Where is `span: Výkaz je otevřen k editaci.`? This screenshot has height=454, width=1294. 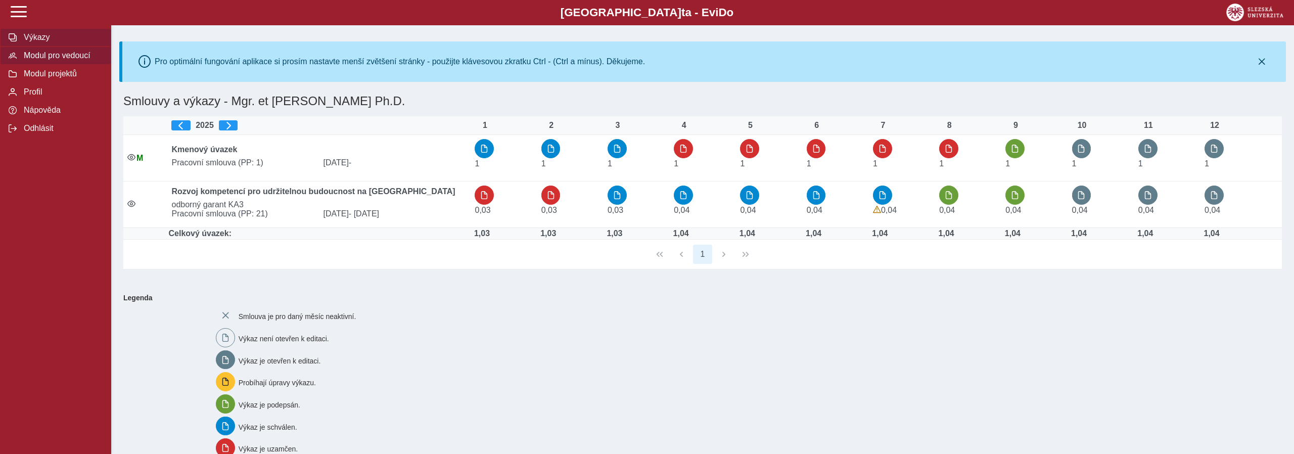 span: Výkaz je otevřen k editaci. is located at coordinates (280, 360).